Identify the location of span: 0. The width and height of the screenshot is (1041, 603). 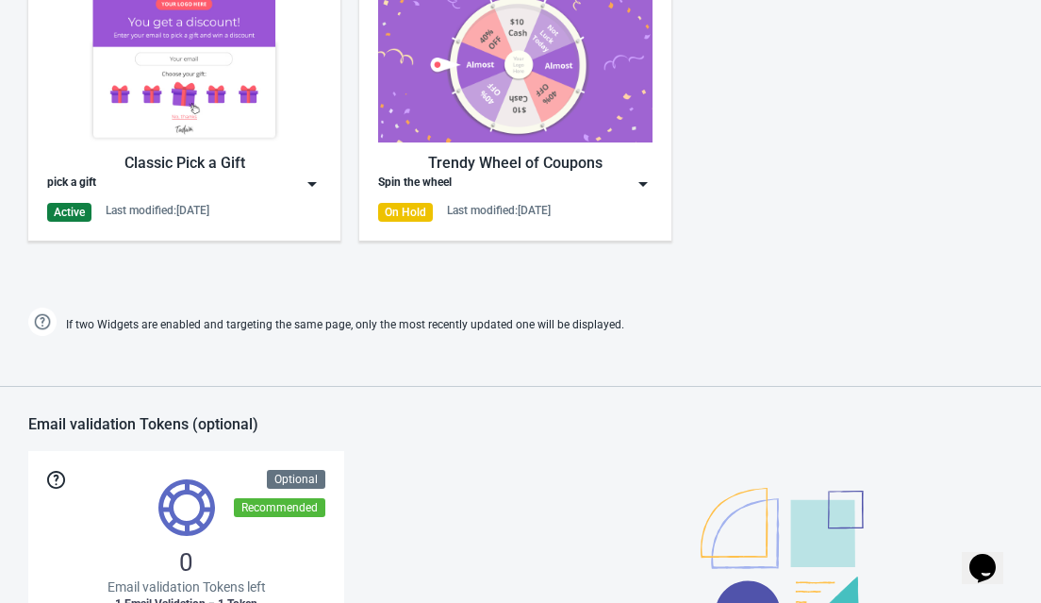
(186, 562).